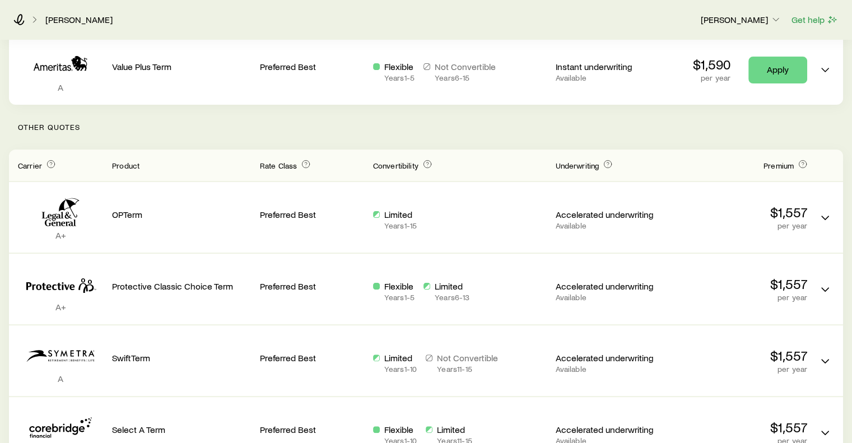 The image size is (852, 443). I want to click on span: Premium, so click(779, 165).